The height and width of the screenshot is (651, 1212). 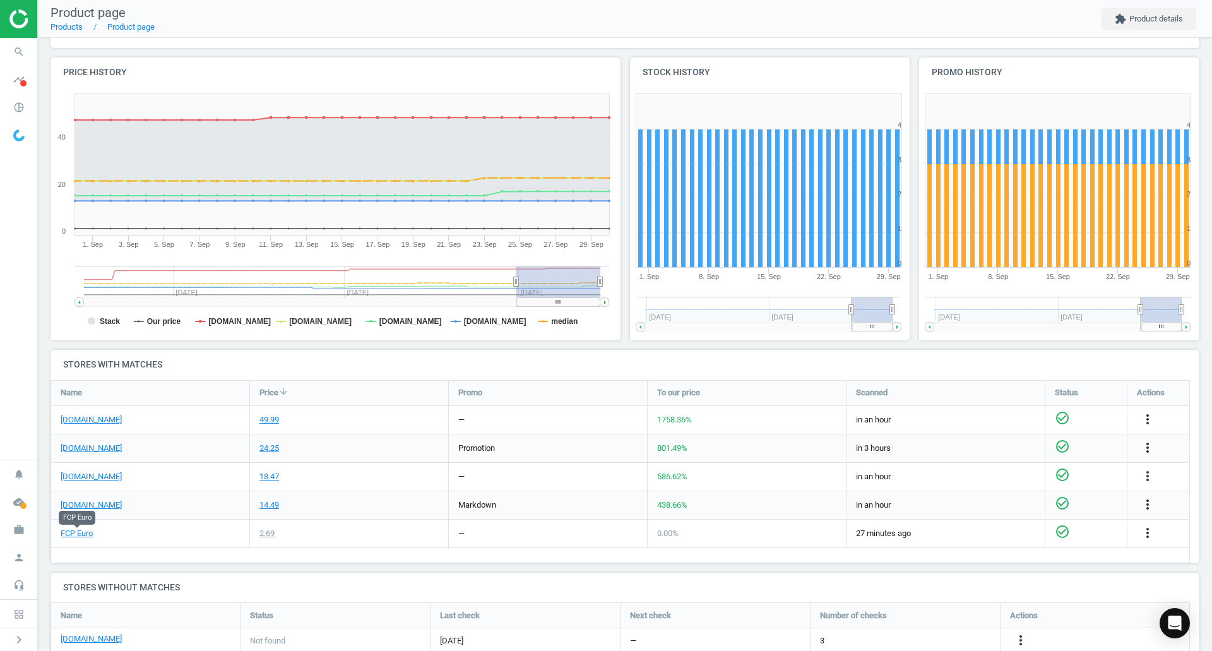 I want to click on span: 438.66 %, so click(x=672, y=505).